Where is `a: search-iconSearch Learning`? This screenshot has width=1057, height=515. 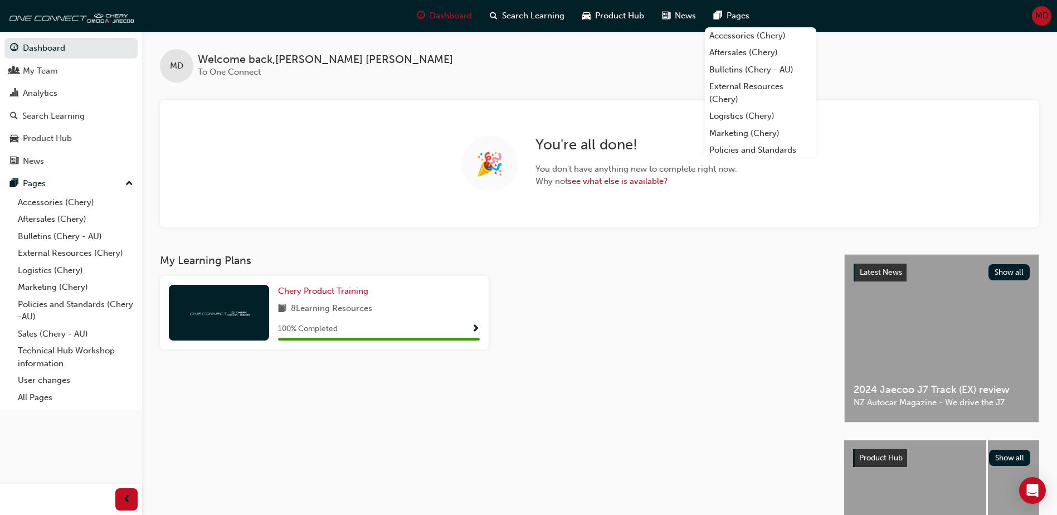
a: search-iconSearch Learning is located at coordinates (527, 16).